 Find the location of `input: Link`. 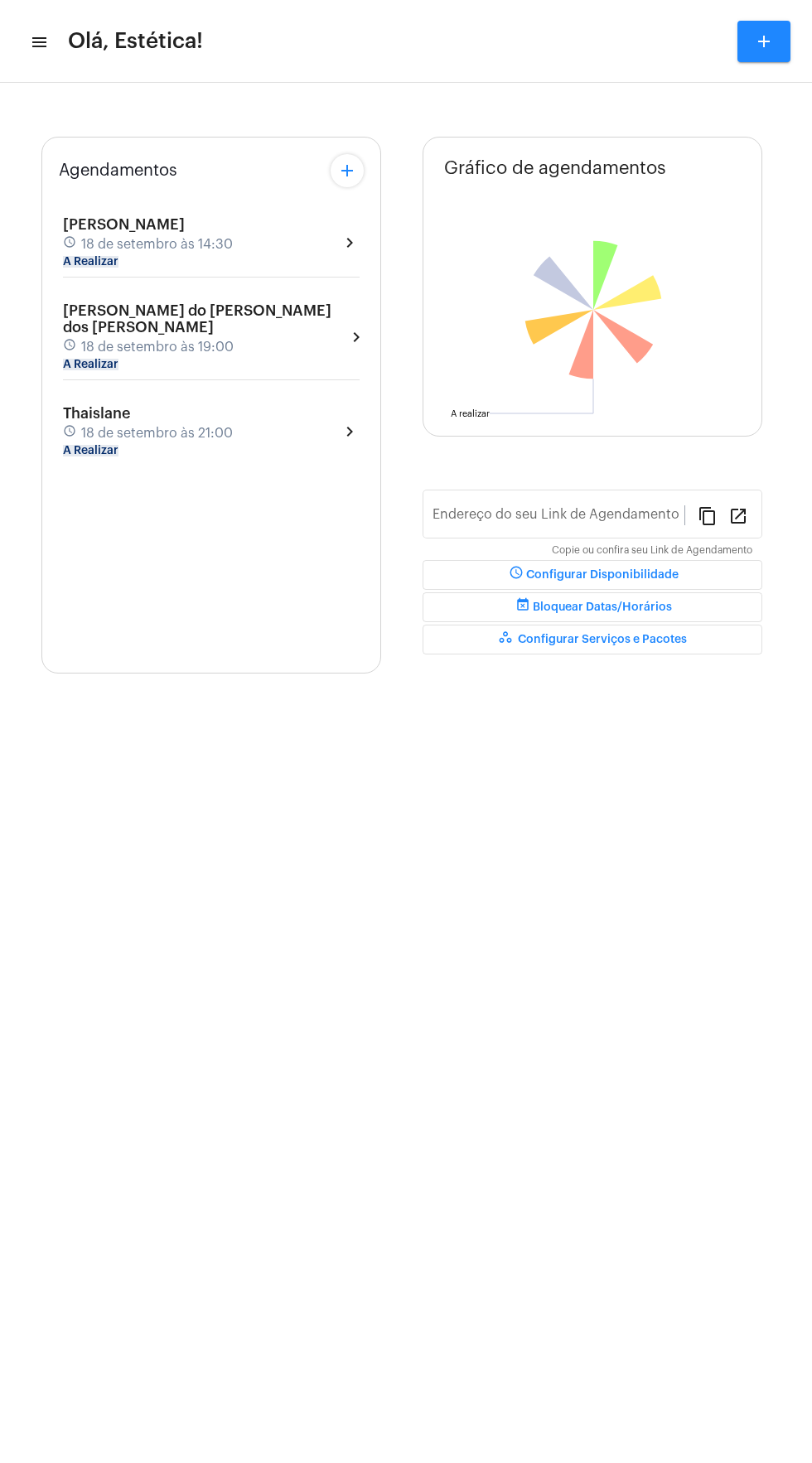

input: Link is located at coordinates (558, 517).